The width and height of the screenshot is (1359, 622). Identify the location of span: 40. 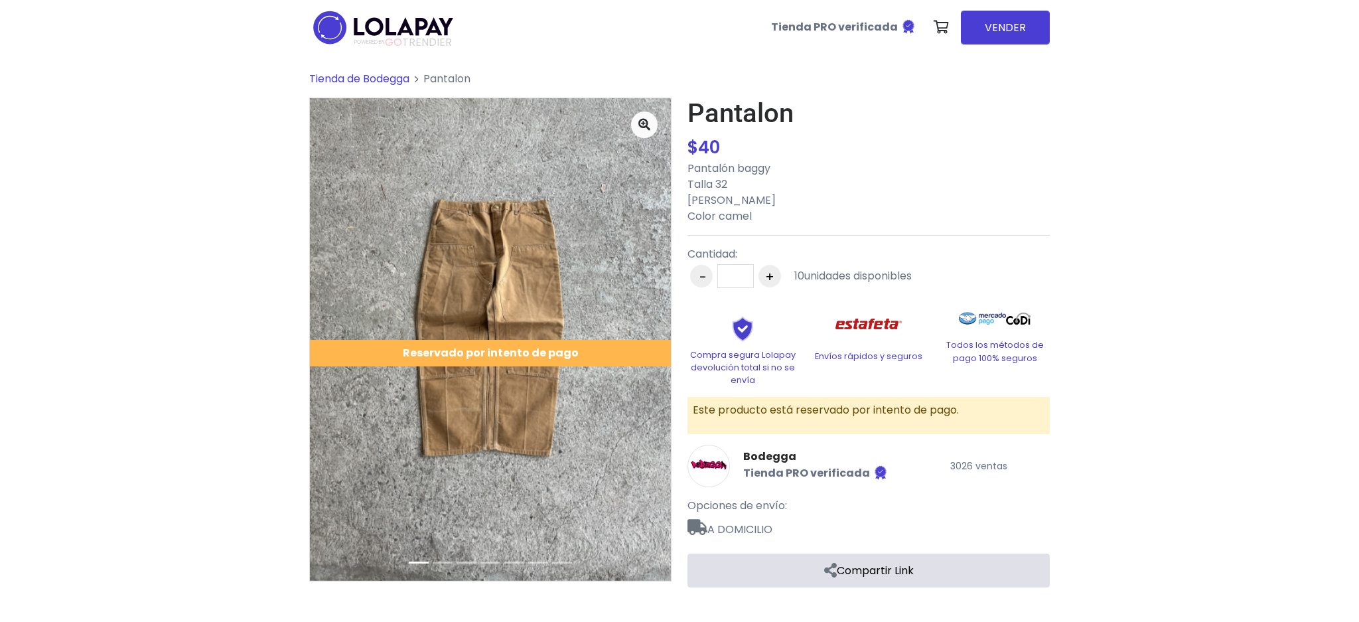
(709, 147).